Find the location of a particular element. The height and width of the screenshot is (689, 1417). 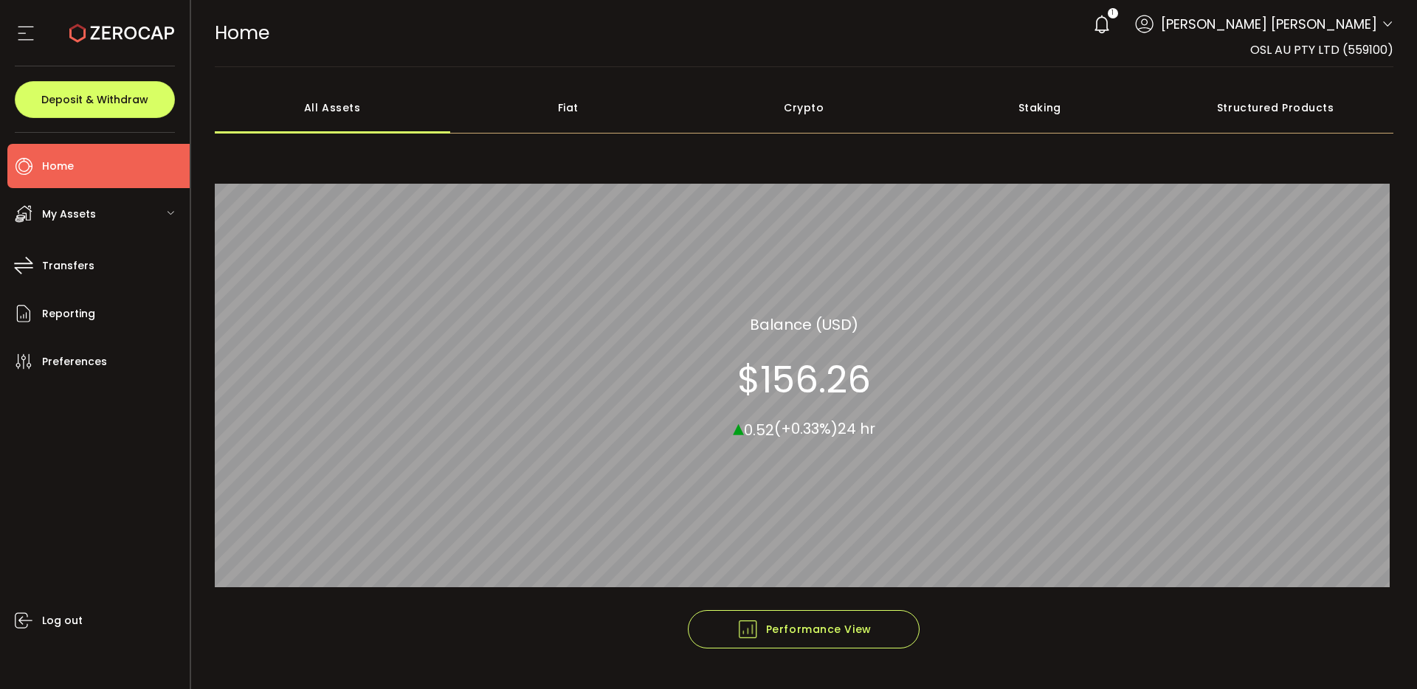

div: Fiat is located at coordinates (568, 108).